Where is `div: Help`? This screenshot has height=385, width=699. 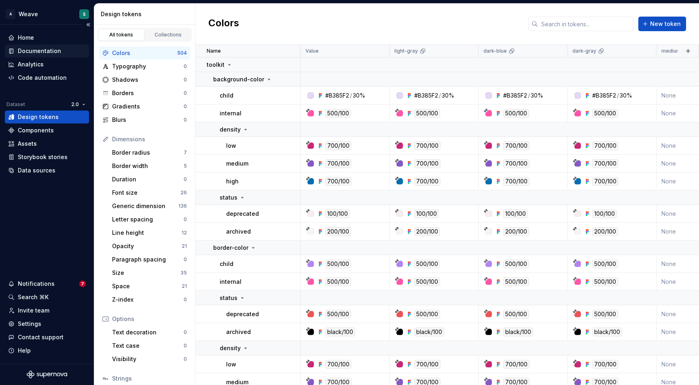 div: Help is located at coordinates (24, 350).